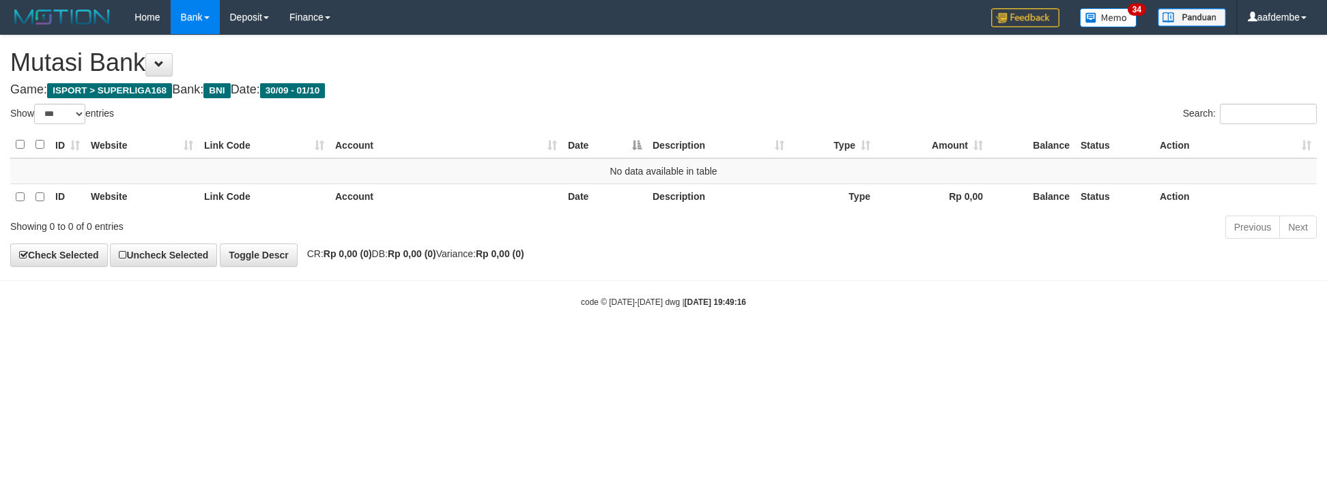 This screenshot has width=1327, height=500. I want to click on a: Check Selected, so click(59, 255).